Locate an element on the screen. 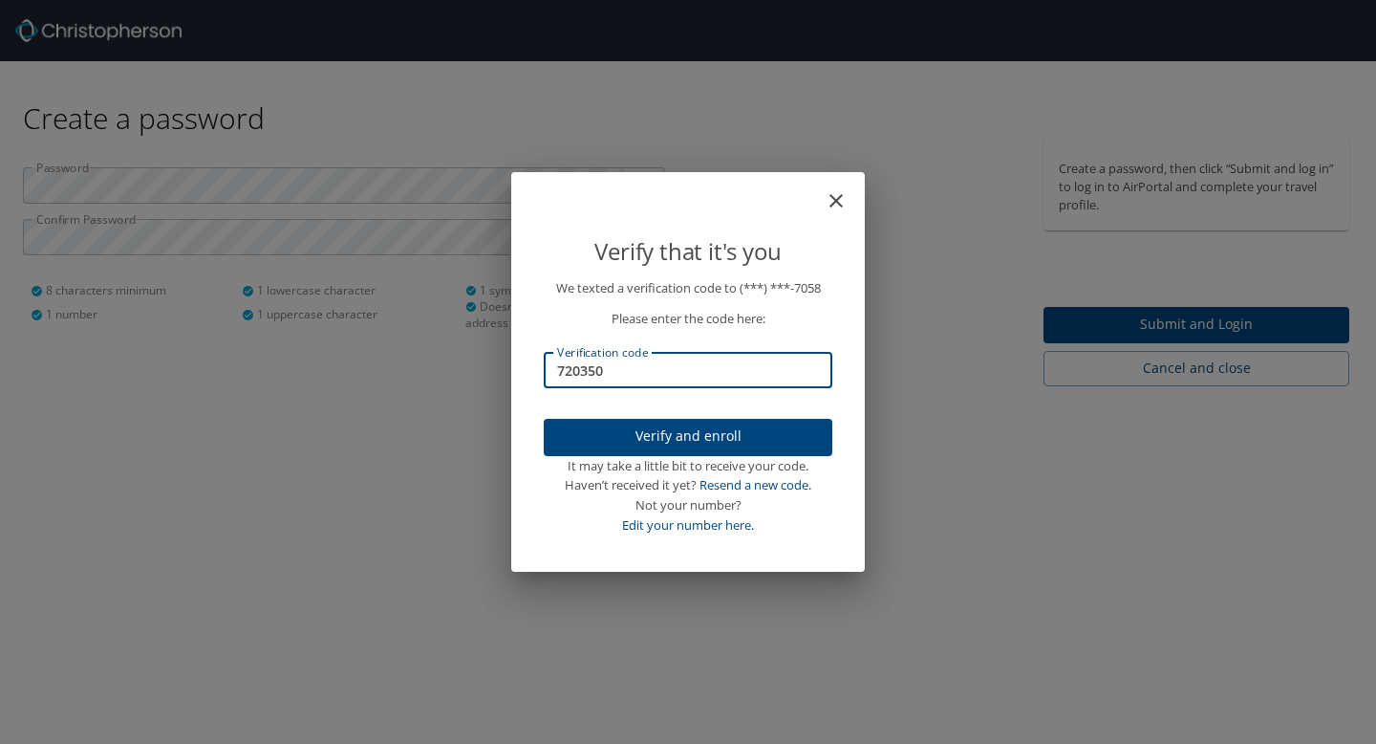 The width and height of the screenshot is (1376, 744). p: Verify that it's you is located at coordinates (688, 251).